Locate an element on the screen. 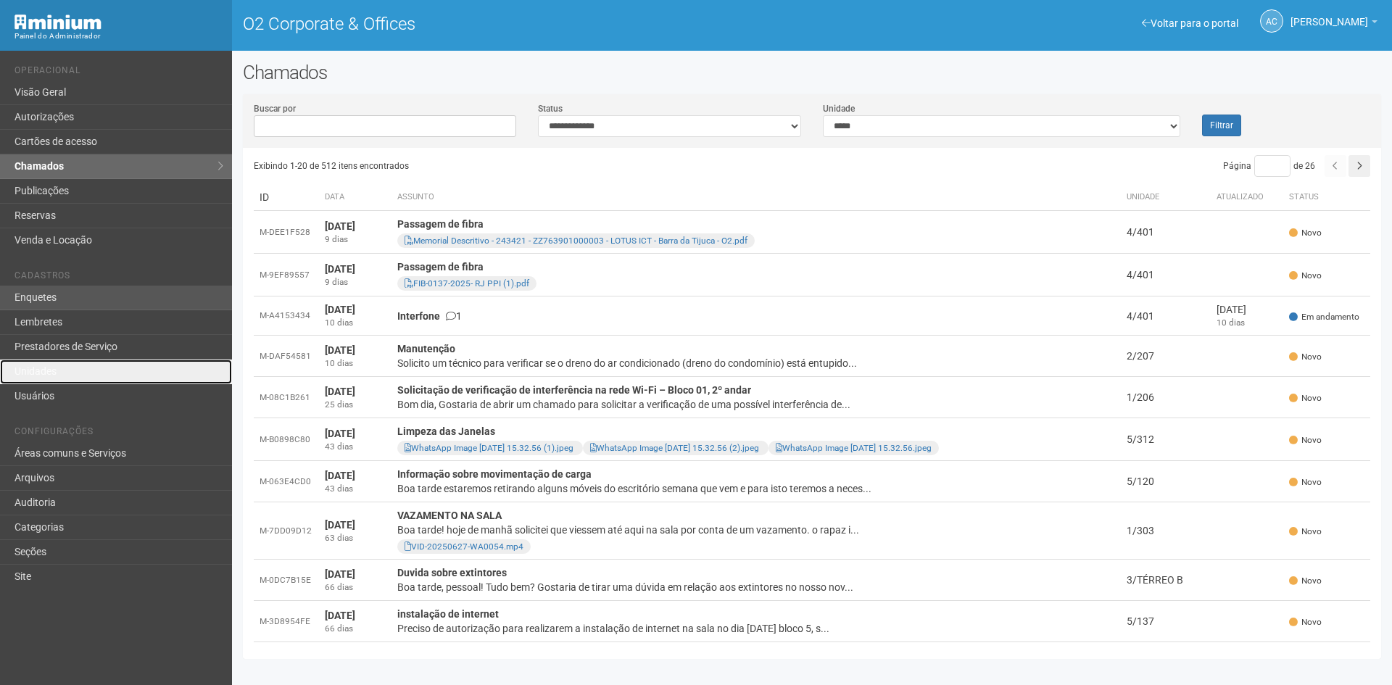 This screenshot has height=685, width=1392. h2: Chamados is located at coordinates (812, 73).